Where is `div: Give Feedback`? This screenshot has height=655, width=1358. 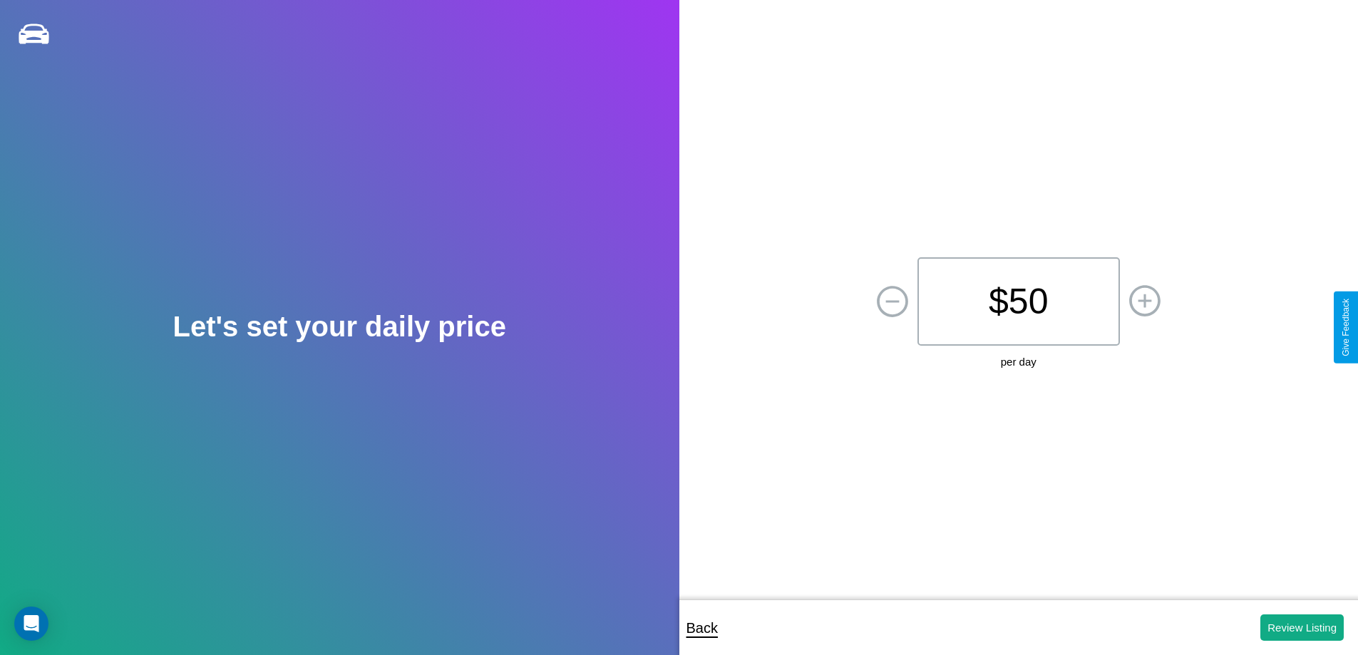
div: Give Feedback is located at coordinates (1346, 327).